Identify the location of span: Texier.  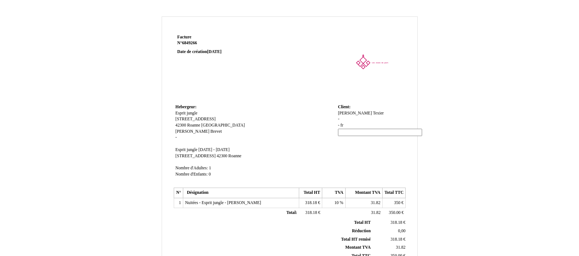
(379, 113).